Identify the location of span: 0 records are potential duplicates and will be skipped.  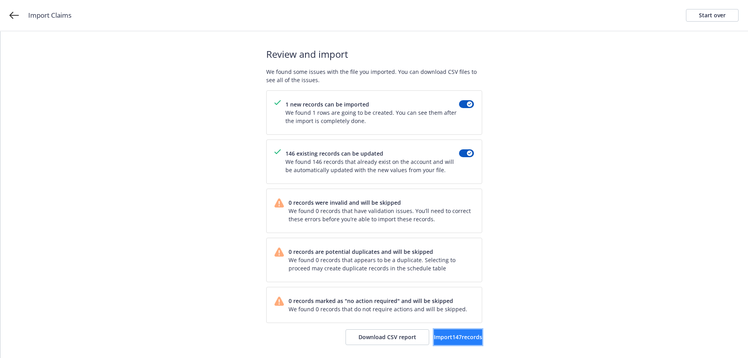
(381, 251).